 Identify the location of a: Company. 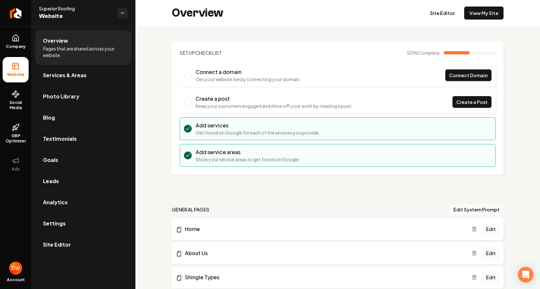
(16, 42).